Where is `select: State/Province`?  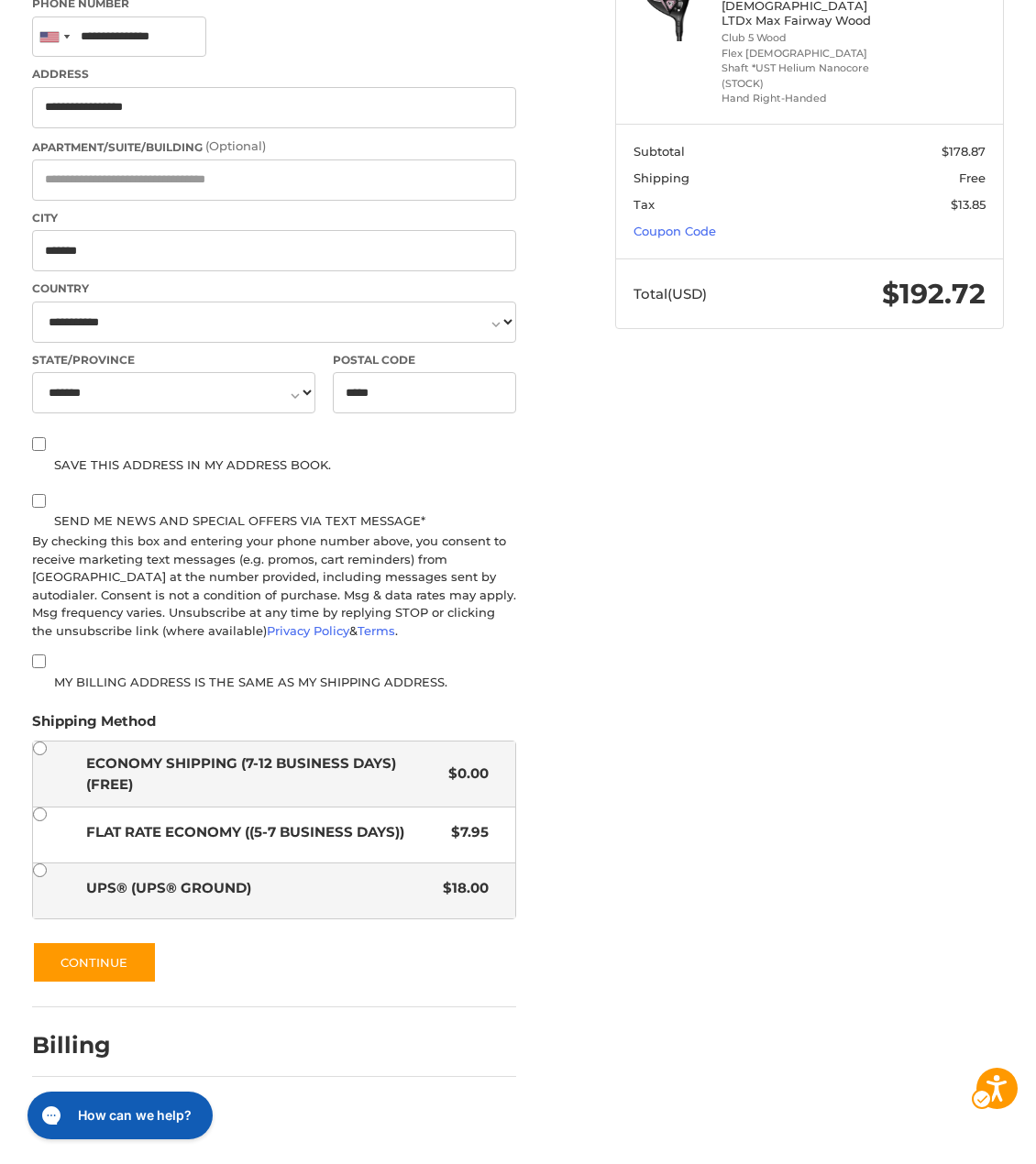
select: State/Province is located at coordinates (173, 392).